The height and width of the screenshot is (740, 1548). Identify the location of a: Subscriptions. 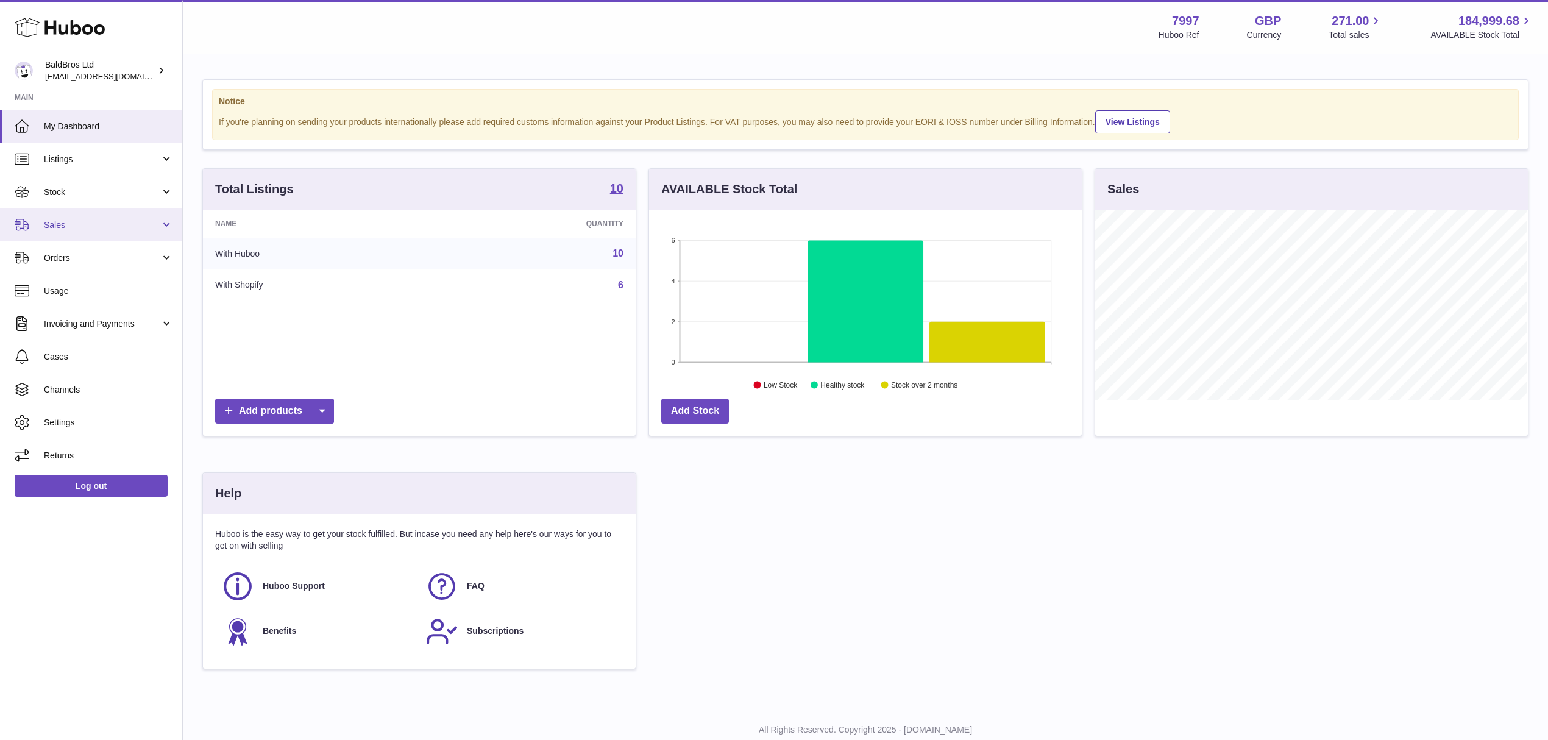
(521, 632).